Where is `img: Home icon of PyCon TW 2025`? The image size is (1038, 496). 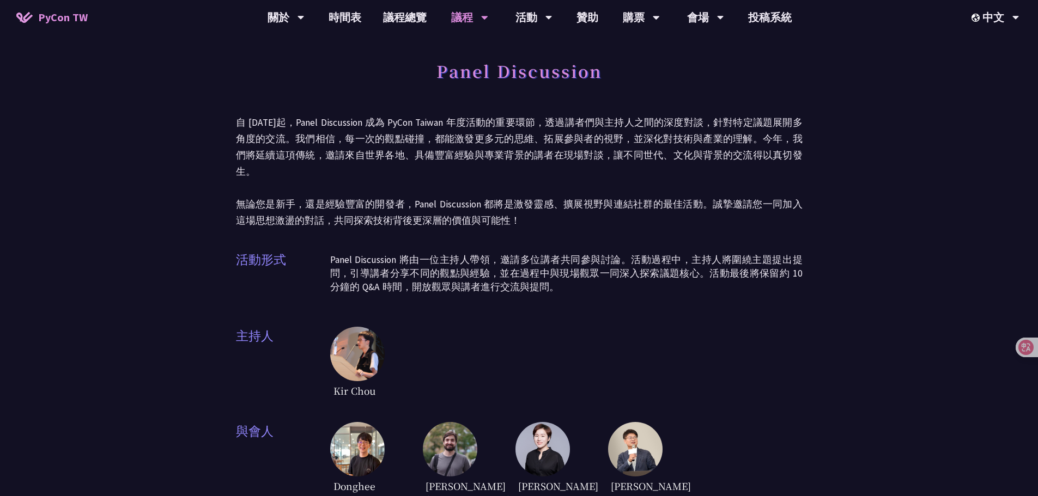
img: Home icon of PyCon TW 2025 is located at coordinates (25, 17).